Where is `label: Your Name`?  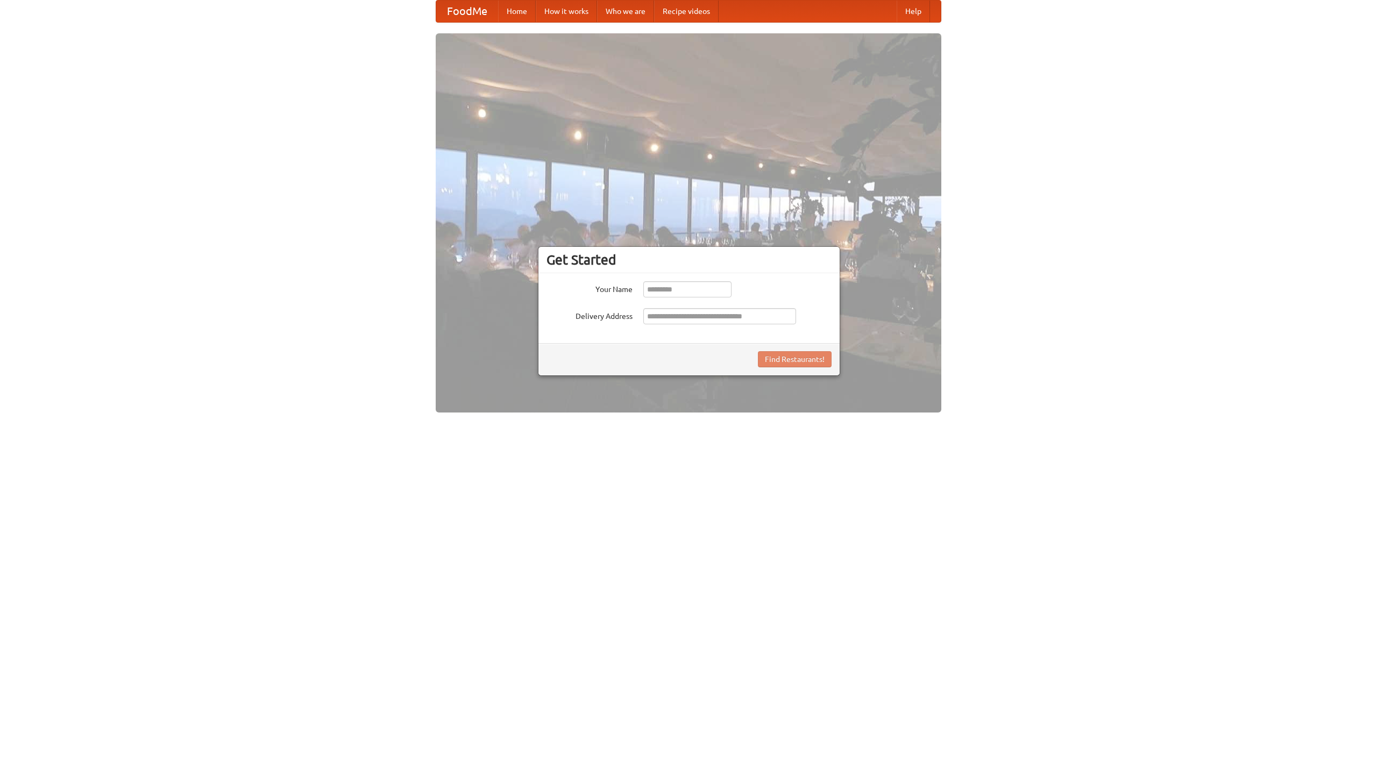 label: Your Name is located at coordinates (590, 288).